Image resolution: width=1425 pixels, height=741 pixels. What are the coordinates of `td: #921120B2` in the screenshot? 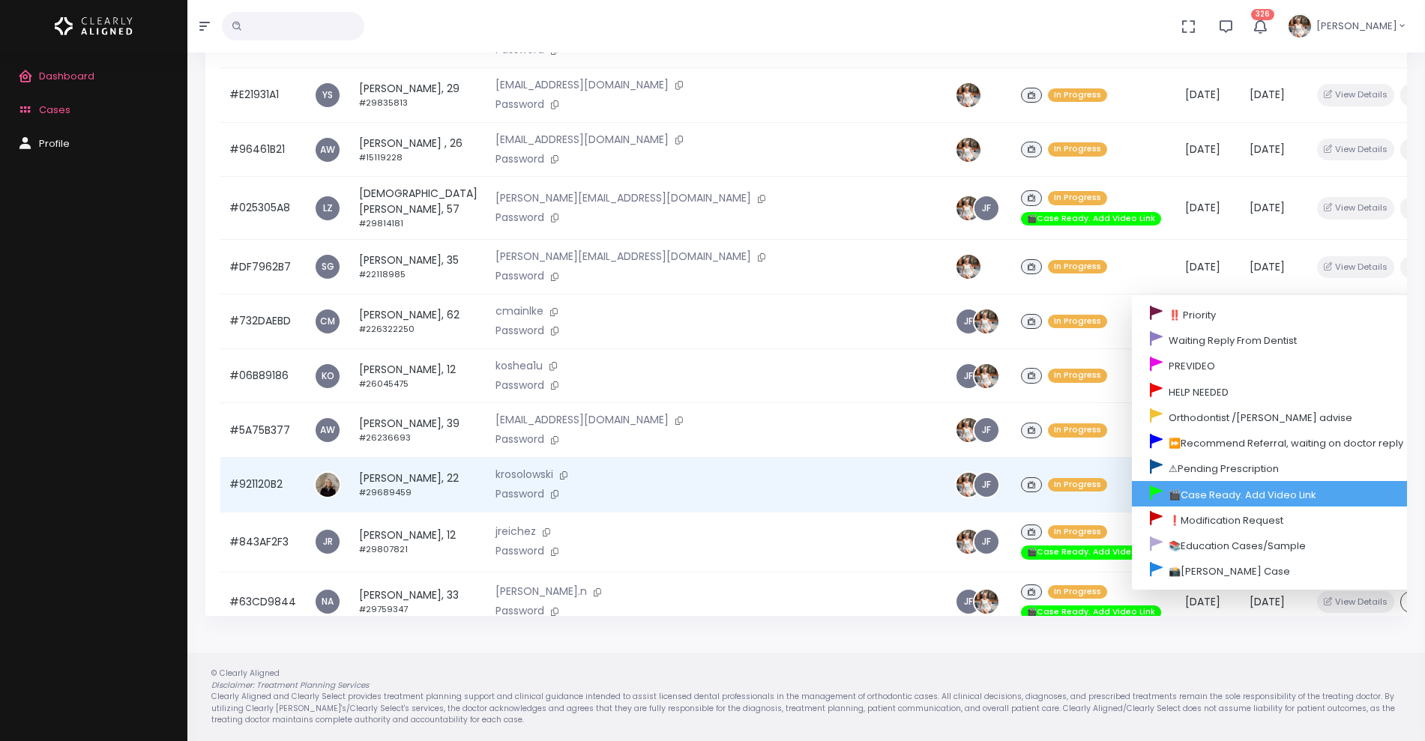 It's located at (262, 485).